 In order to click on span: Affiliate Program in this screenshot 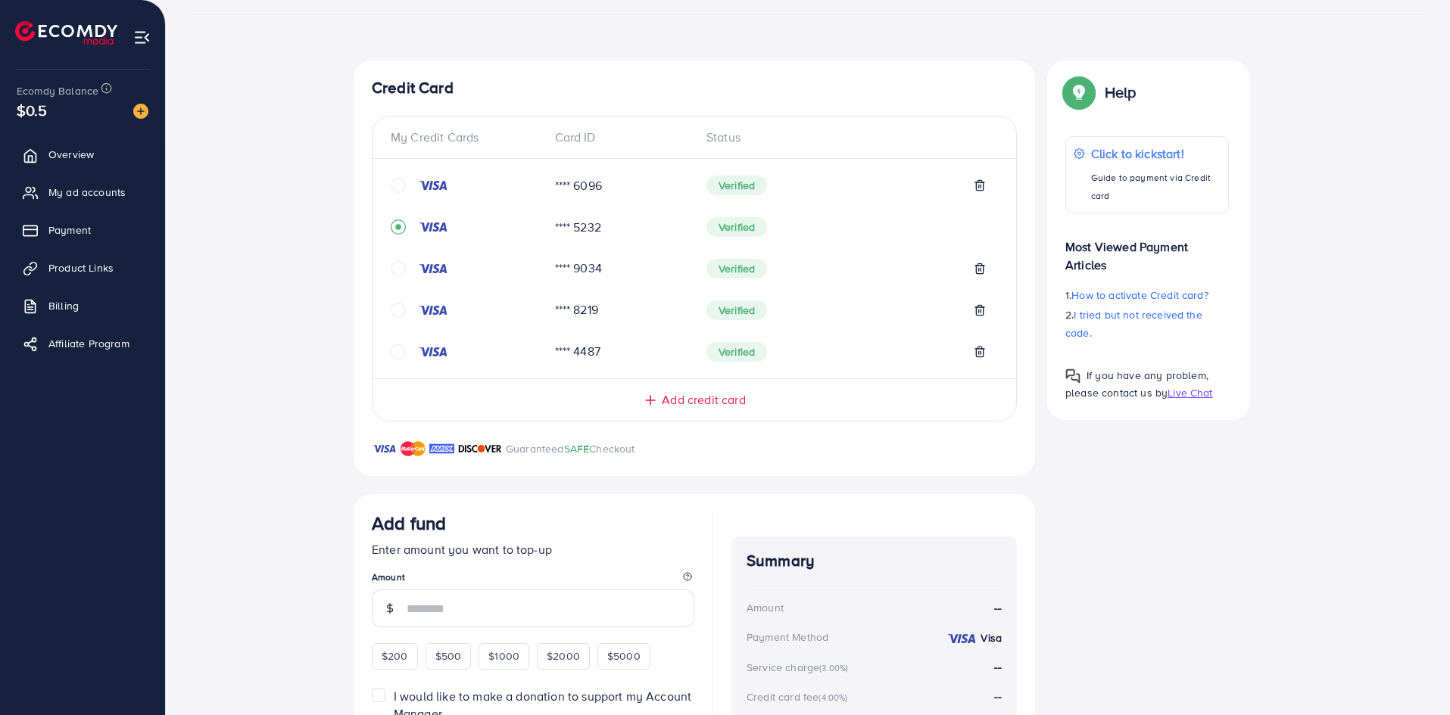, I will do `click(89, 344)`.